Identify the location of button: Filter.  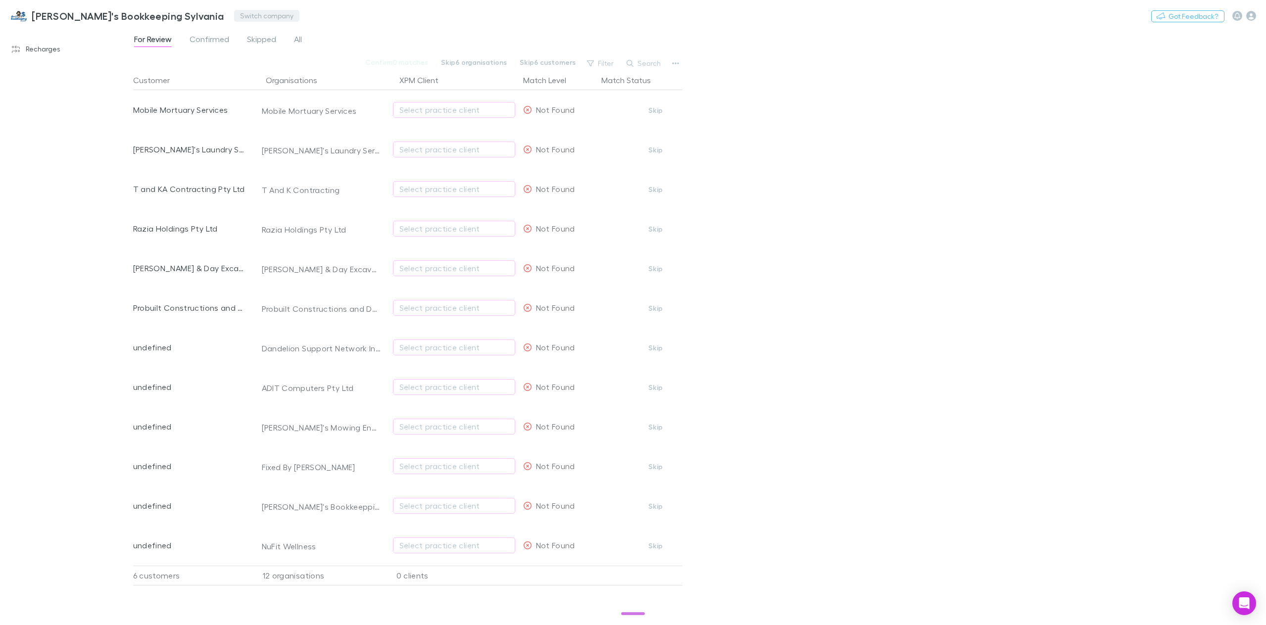
(601, 63).